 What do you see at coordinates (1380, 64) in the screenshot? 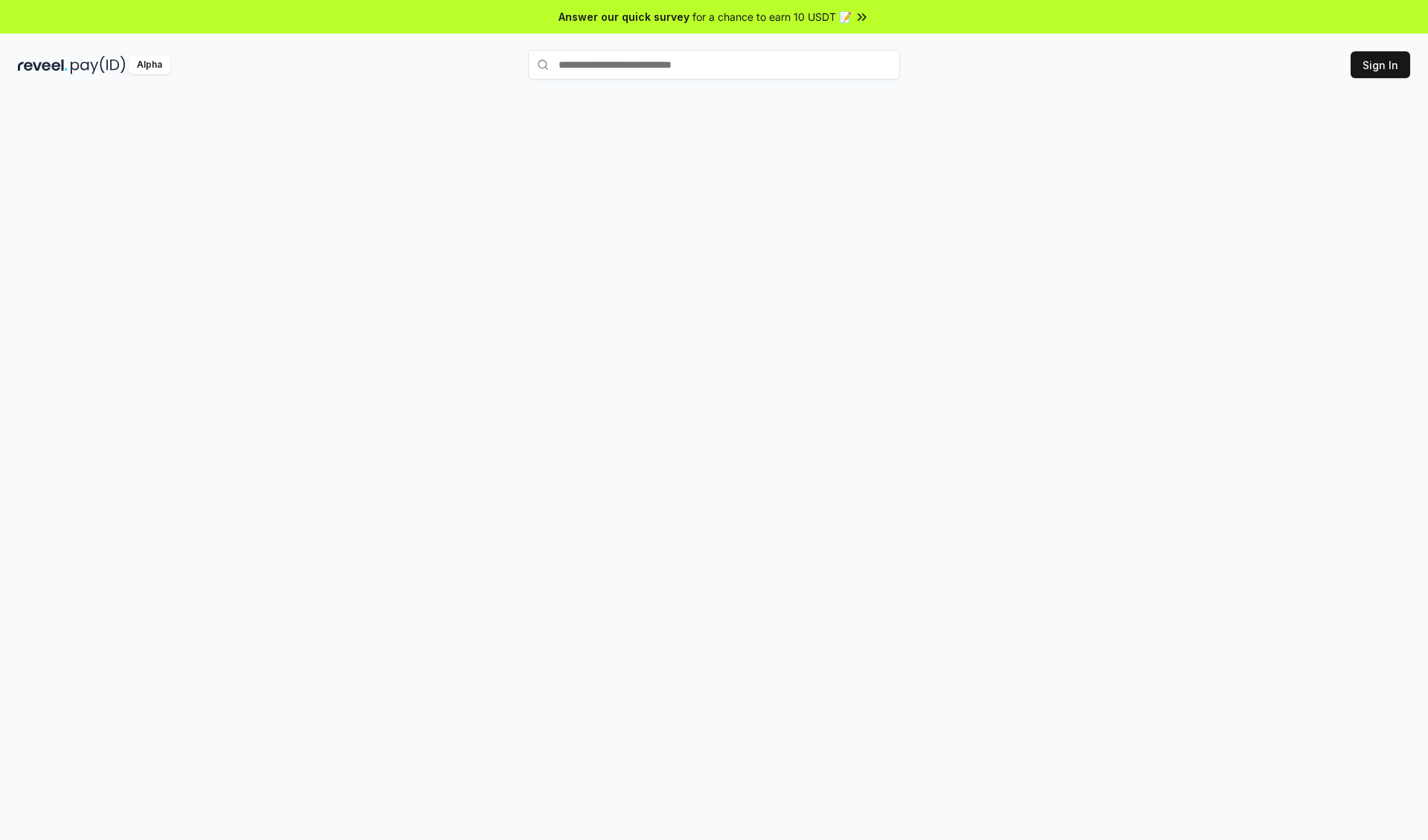
I see `button: Sign In` at bounding box center [1380, 64].